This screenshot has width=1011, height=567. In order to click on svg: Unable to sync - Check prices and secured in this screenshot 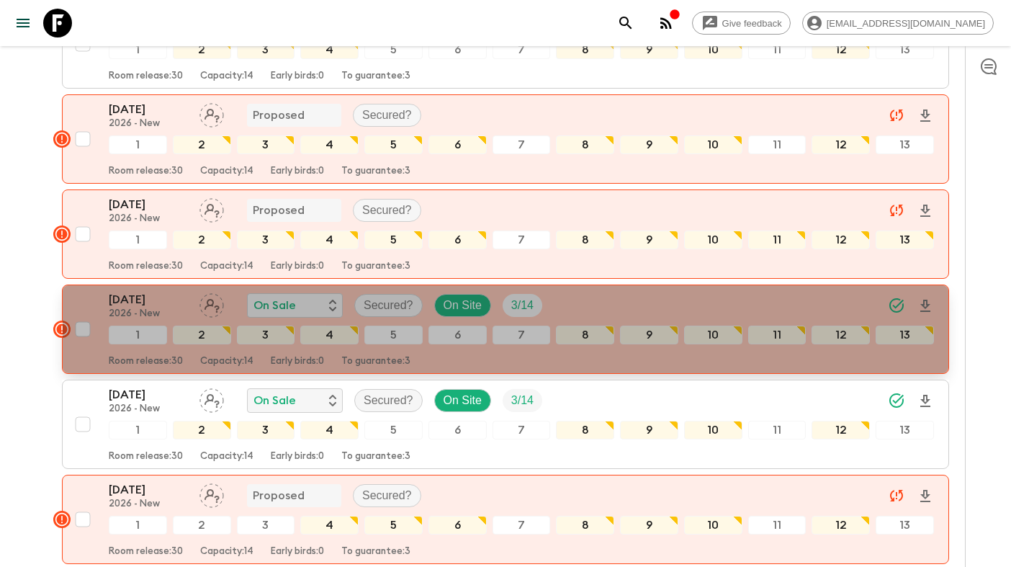, I will do `click(896, 115)`.